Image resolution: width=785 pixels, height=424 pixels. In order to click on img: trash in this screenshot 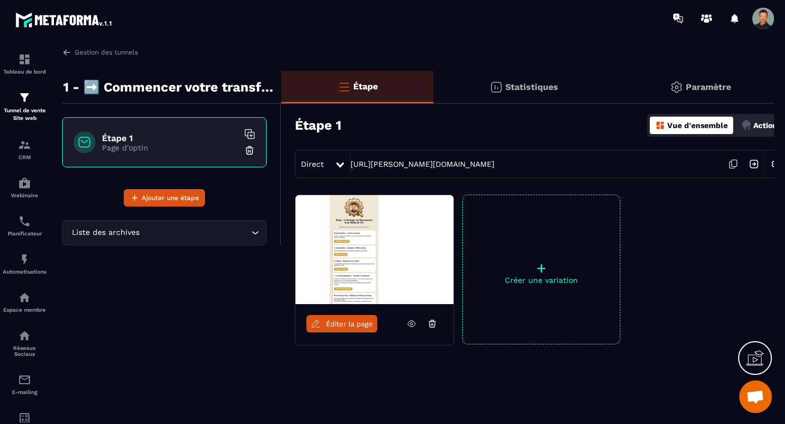, I will do `click(250, 151)`.